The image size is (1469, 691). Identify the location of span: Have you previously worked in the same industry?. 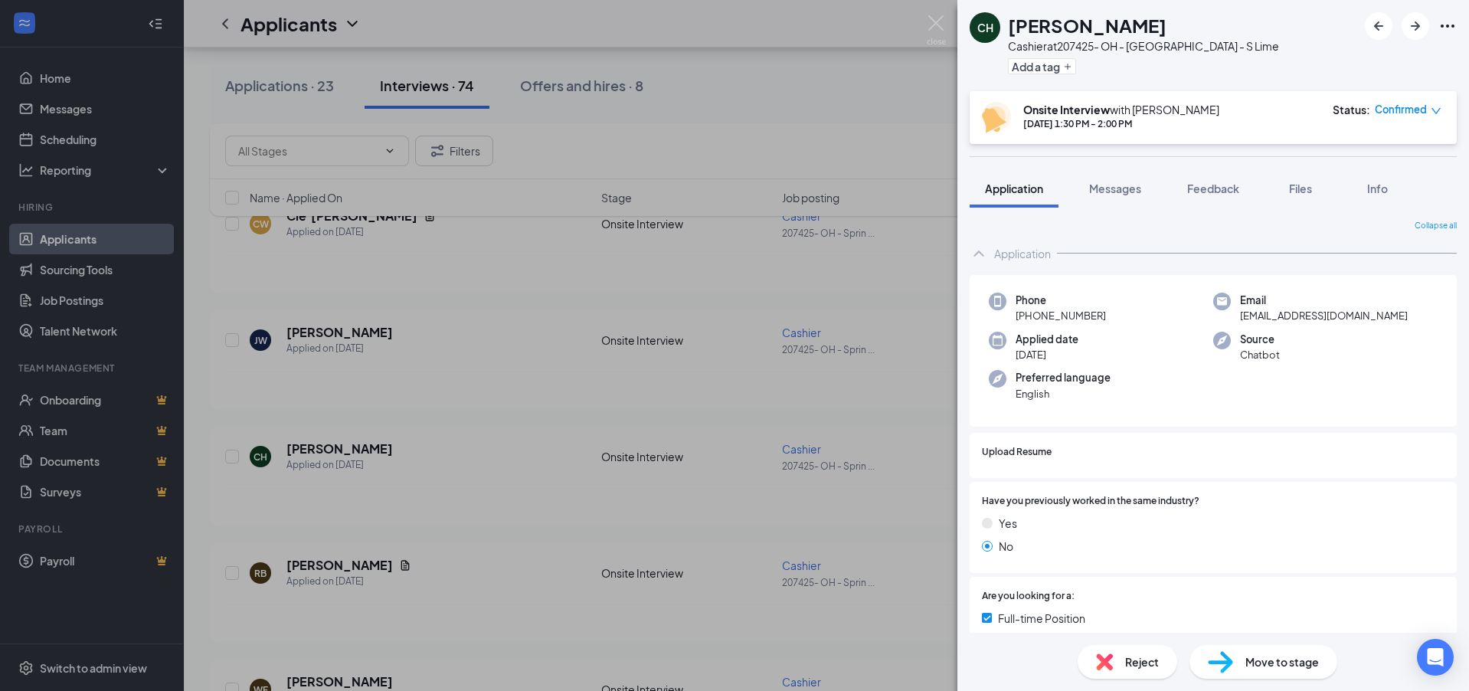
(1091, 501).